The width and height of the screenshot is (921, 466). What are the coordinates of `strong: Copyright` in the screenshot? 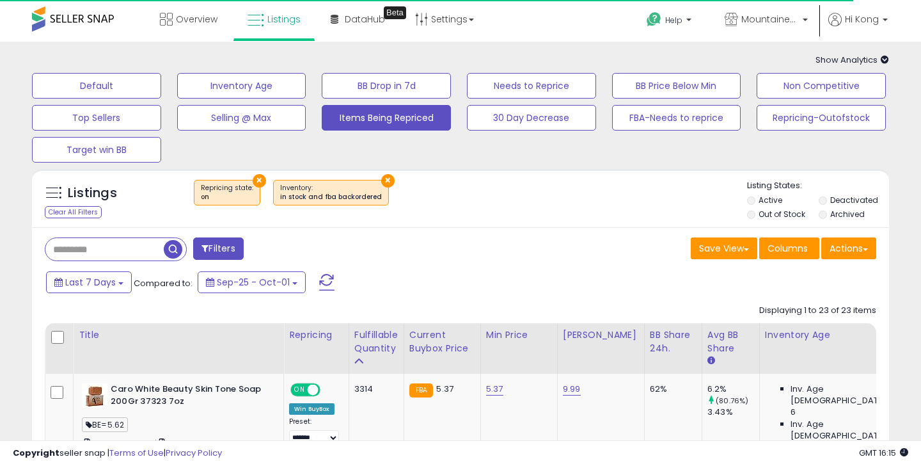 It's located at (36, 452).